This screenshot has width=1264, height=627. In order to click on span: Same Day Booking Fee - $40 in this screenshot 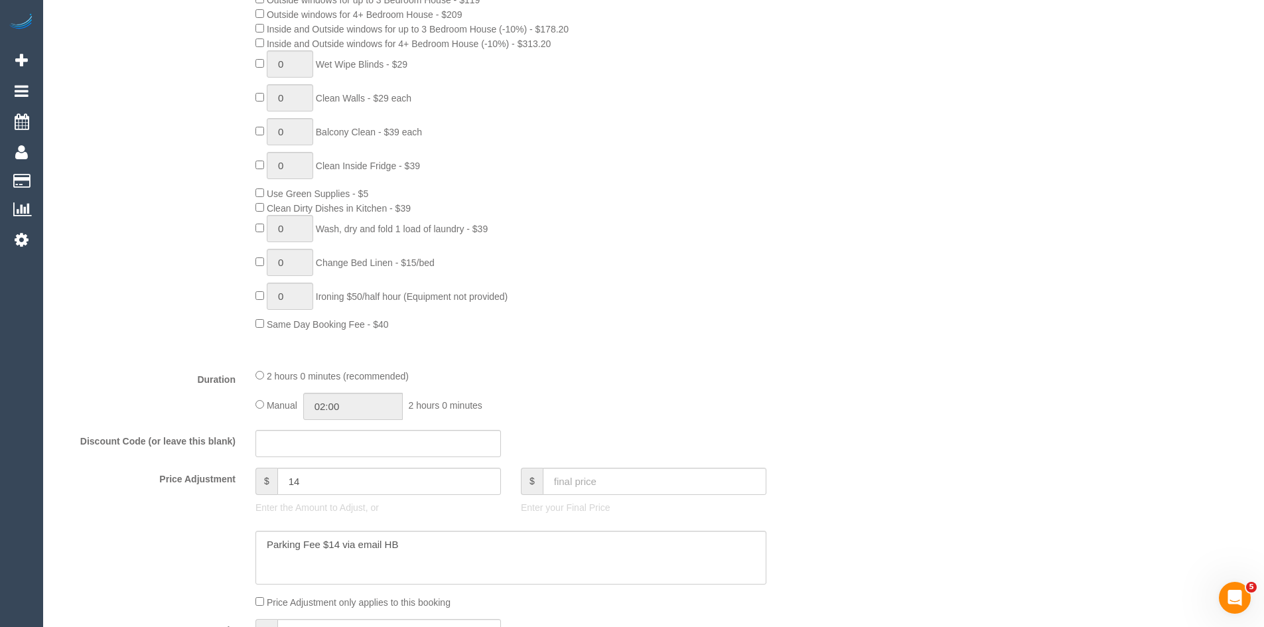, I will do `click(328, 324)`.